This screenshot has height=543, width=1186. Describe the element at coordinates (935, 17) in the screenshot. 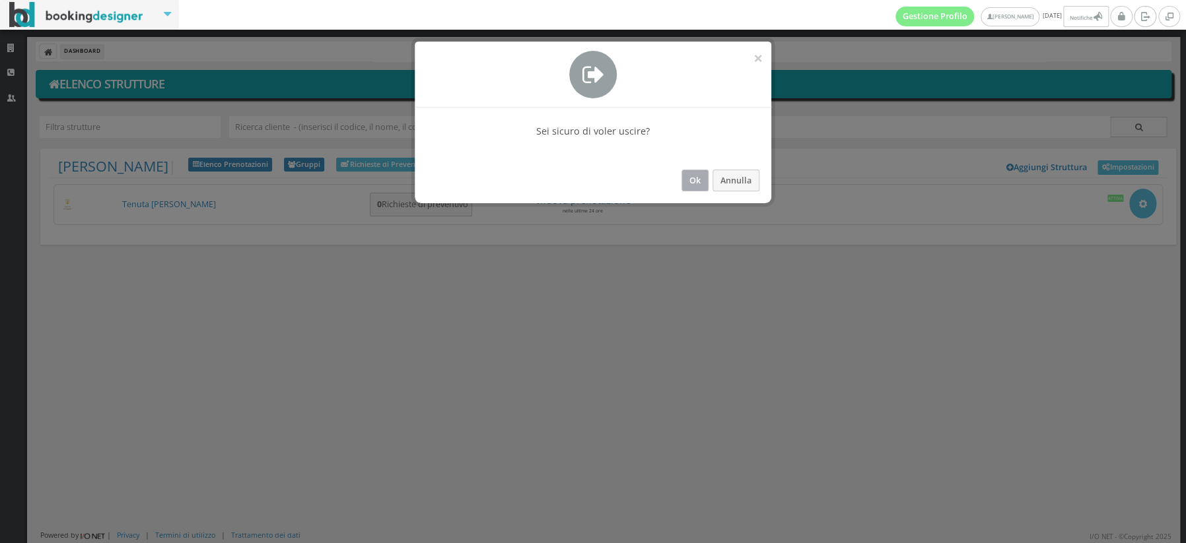

I see `a: Gestione Profilo` at that location.